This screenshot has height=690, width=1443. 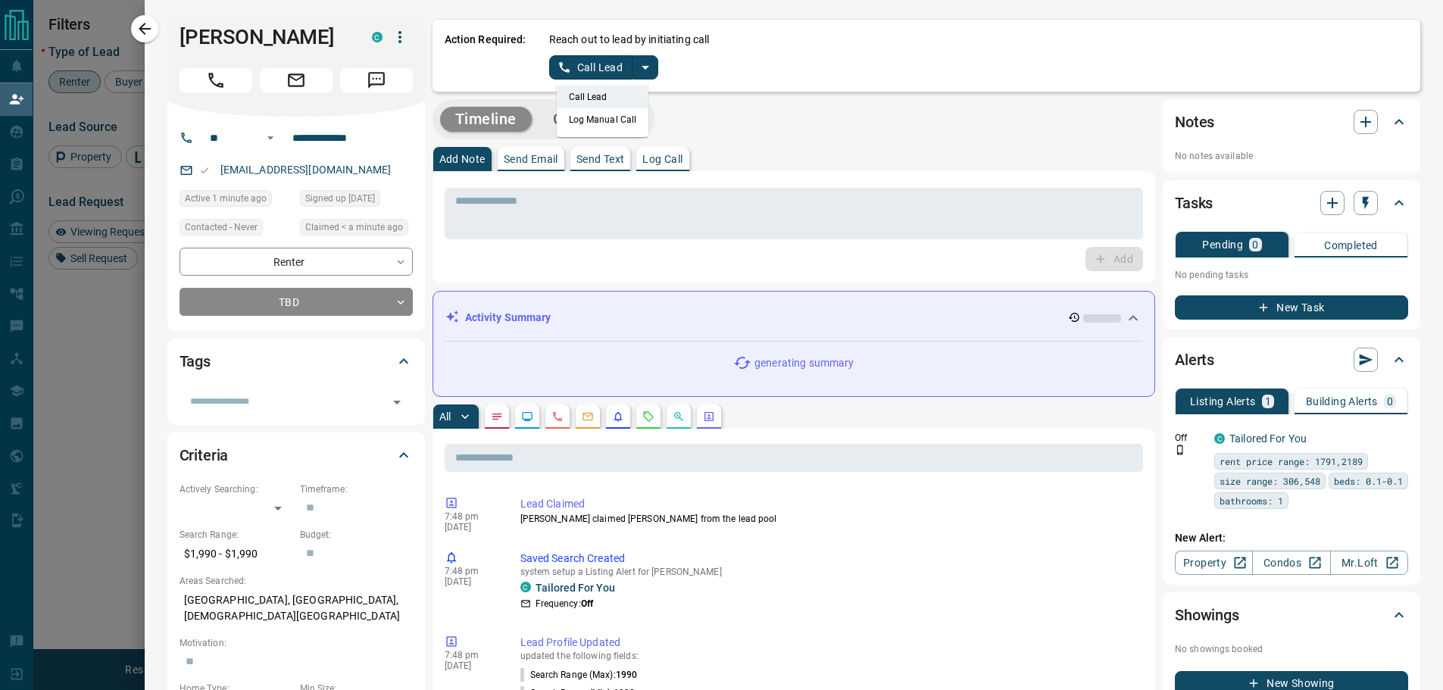 I want to click on p: Send Email, so click(x=531, y=159).